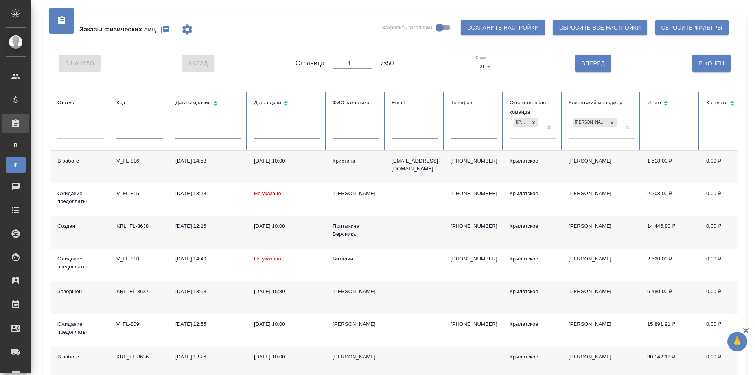 Image resolution: width=755 pixels, height=375 pixels. What do you see at coordinates (16, 165) in the screenshot?
I see `a: Ф` at bounding box center [16, 165].